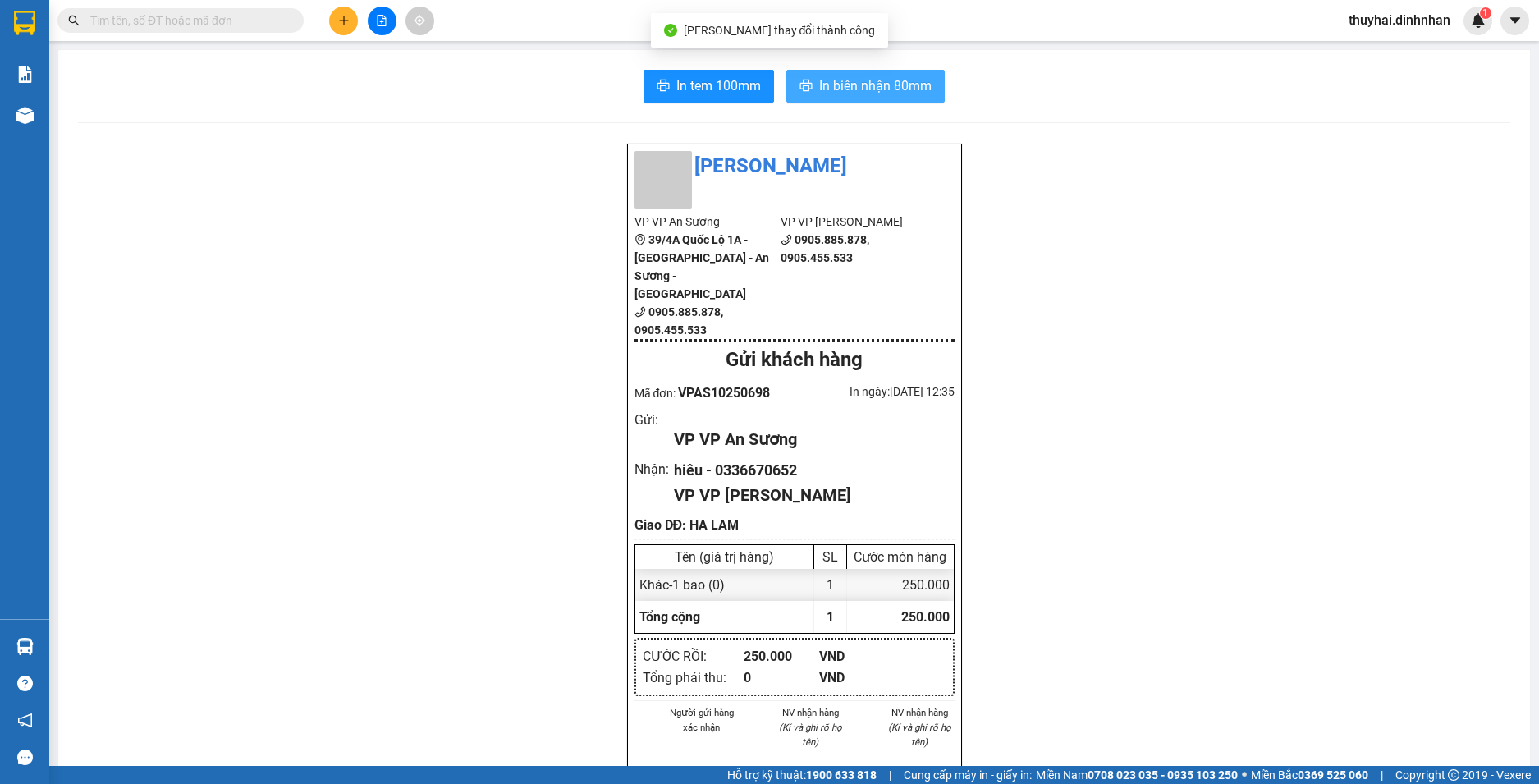  I want to click on button: aim, so click(419, 21).